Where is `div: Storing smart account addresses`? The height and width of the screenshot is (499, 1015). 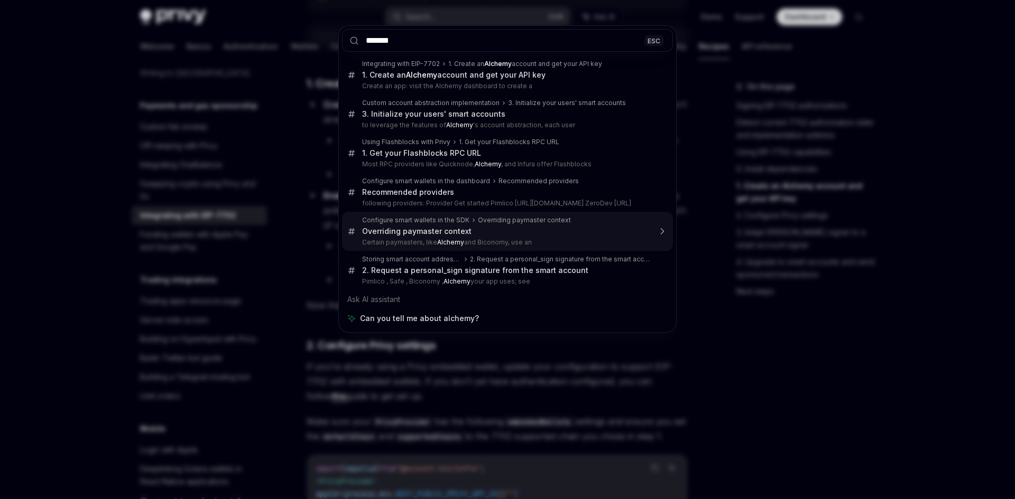
div: Storing smart account addresses is located at coordinates (412, 260).